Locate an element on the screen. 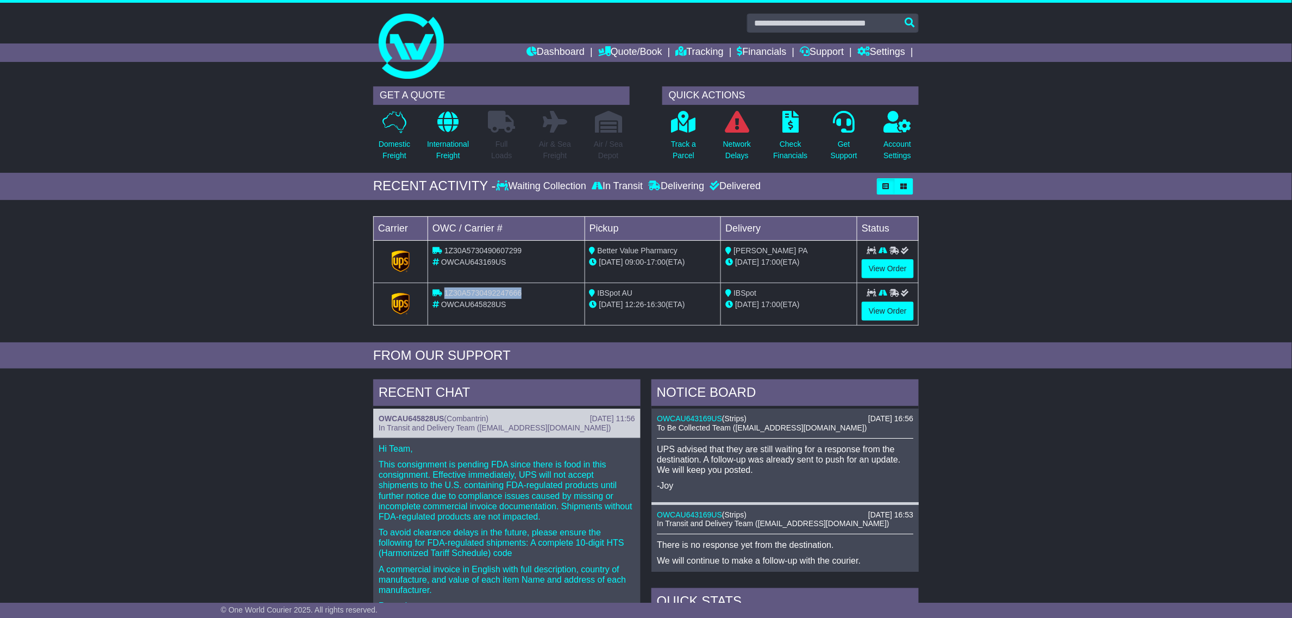 This screenshot has height=618, width=1292. div: RECENT CHAT is located at coordinates (507, 394).